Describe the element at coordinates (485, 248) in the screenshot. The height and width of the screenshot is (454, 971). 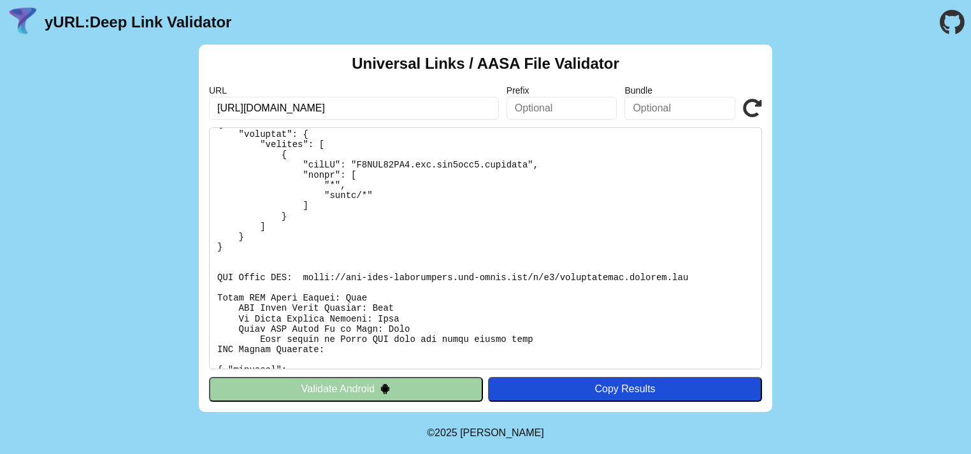
I see `pre: Lorem ipsu do: sitam://consectetura.elitsed.doe/.temp-incid/utlab-etd-magn-aliquaenima Mi Veniamq...` at that location.